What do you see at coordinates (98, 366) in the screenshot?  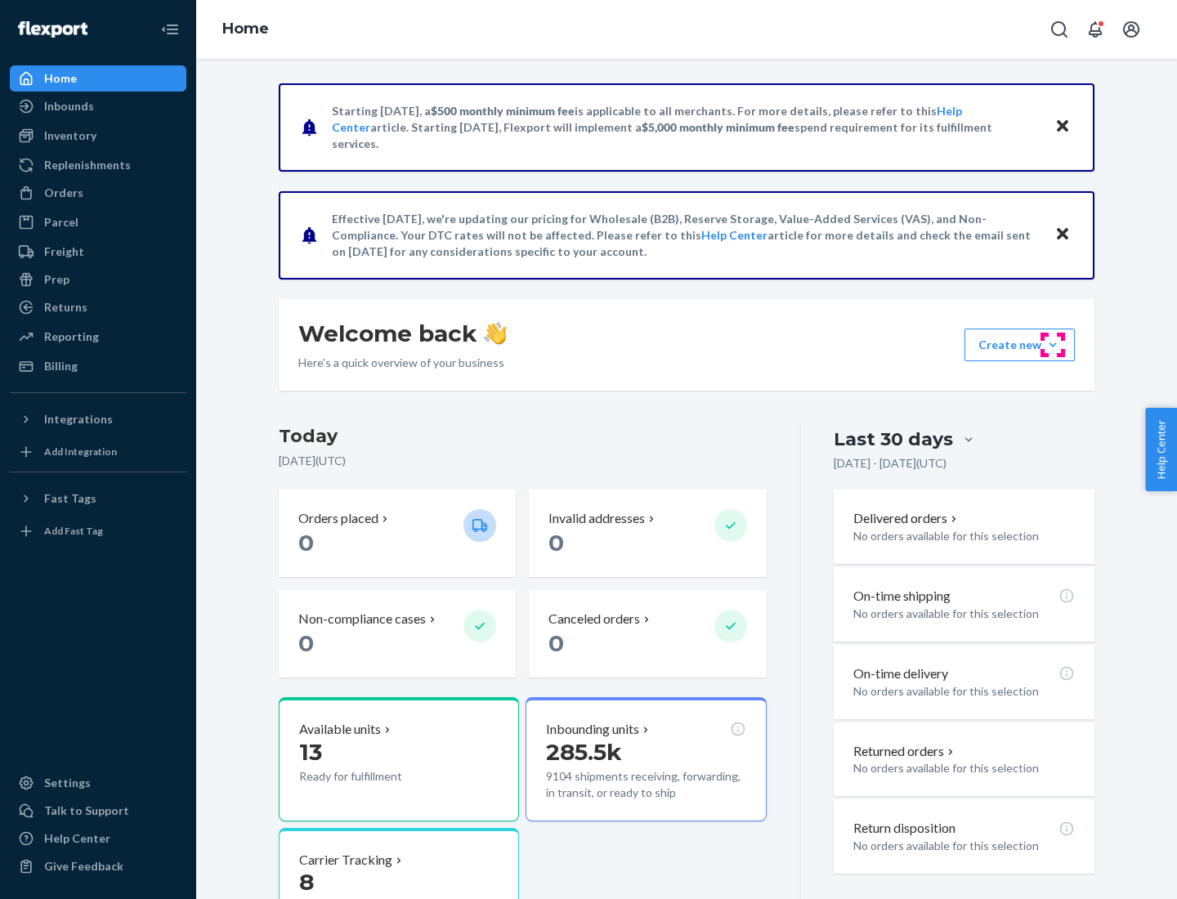 I see `a: Billing` at bounding box center [98, 366].